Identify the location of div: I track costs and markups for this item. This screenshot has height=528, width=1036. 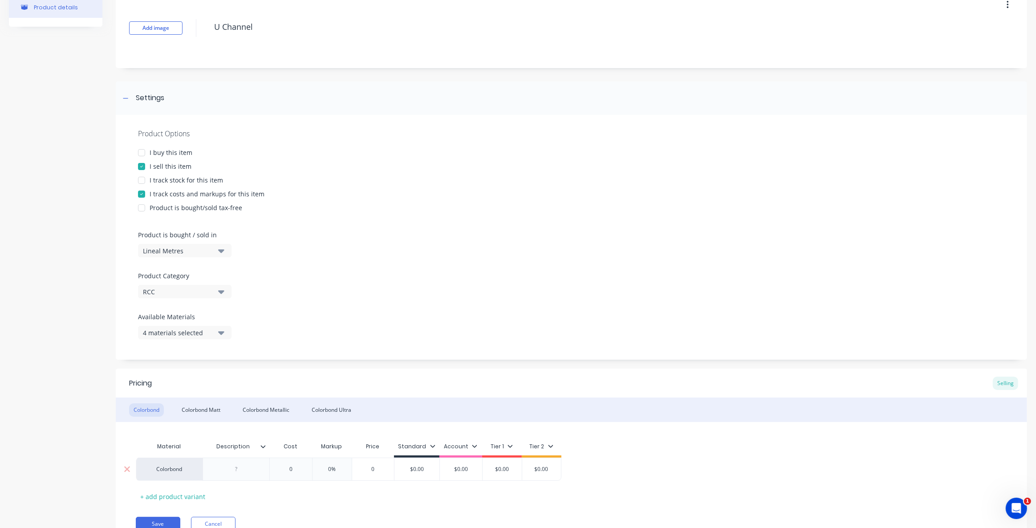
(207, 194).